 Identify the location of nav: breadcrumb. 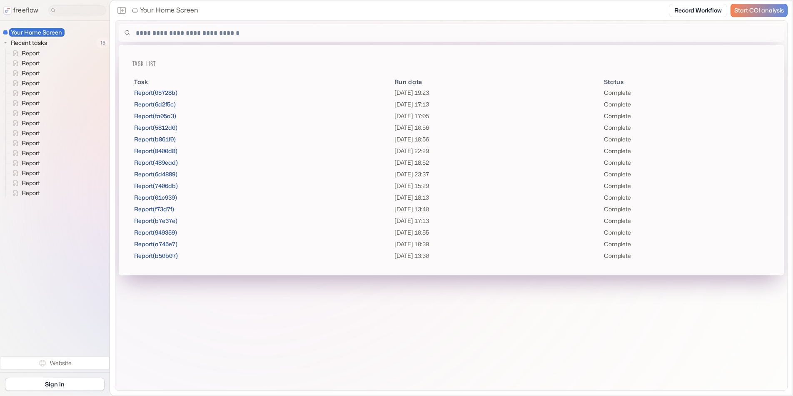
(165, 10).